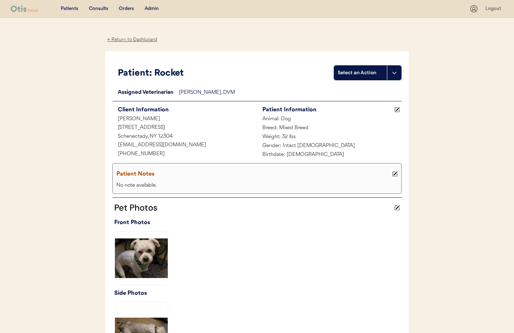  Describe the element at coordinates (225, 73) in the screenshot. I see `div: Patient: Rocket` at that location.